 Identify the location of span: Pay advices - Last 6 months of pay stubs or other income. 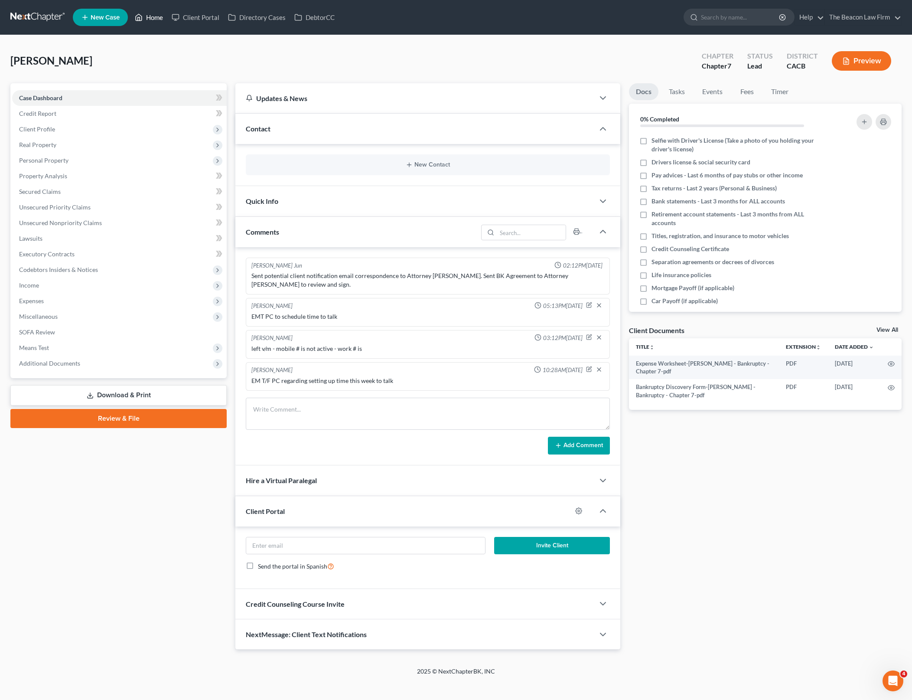
(727, 175).